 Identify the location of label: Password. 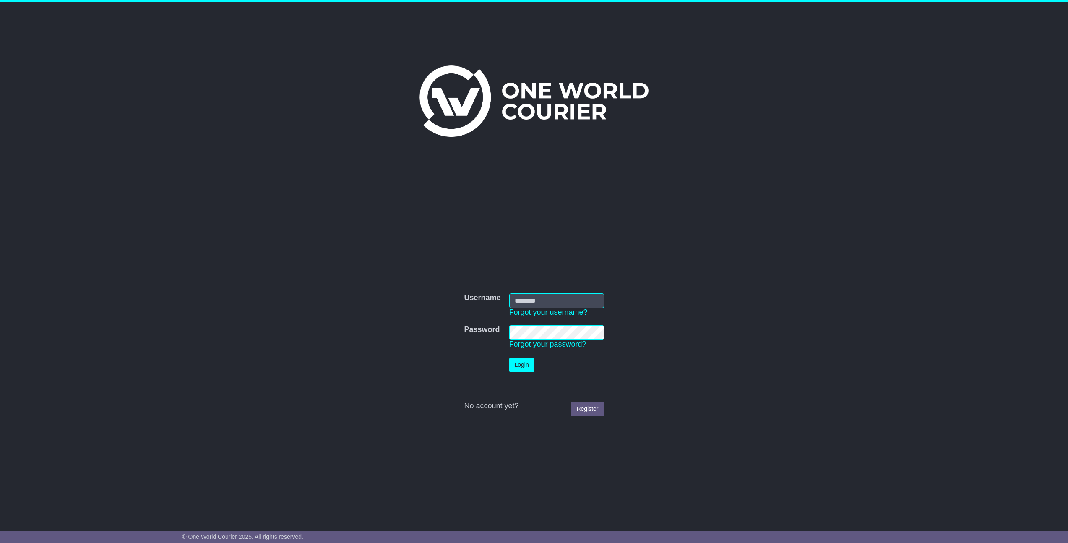
(482, 330).